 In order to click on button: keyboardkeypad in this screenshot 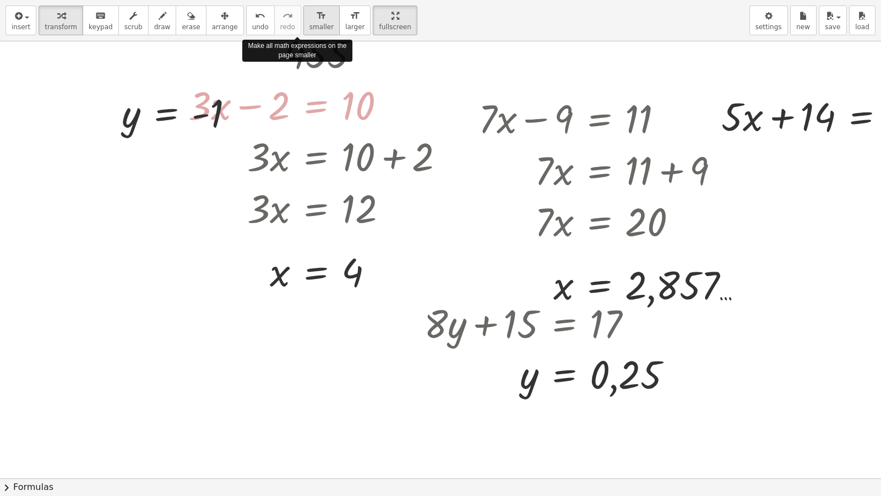, I will do `click(101, 20)`.